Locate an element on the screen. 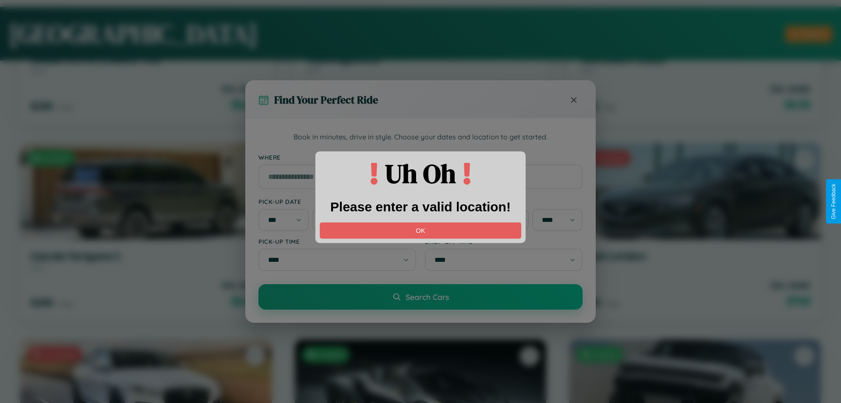 The height and width of the screenshot is (403, 841). p: Book in minutes, drive in style. Choose your dates and location to get started. is located at coordinates (421, 137).